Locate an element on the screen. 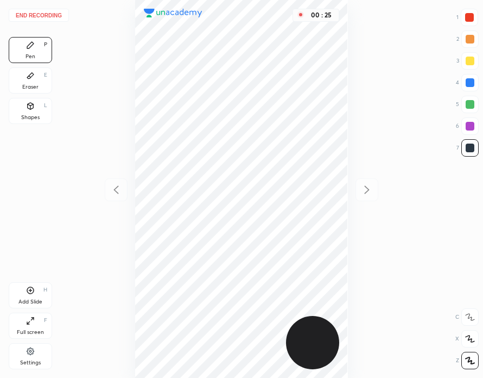  div: Pen is located at coordinates (30, 56).